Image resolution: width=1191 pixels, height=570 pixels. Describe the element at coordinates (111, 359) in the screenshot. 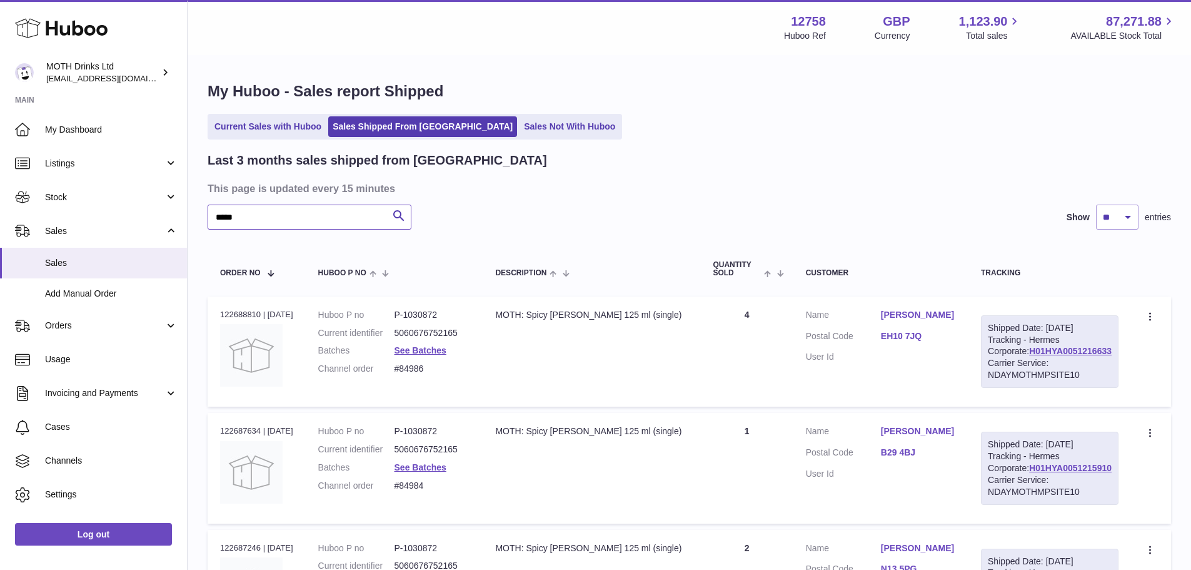

I see `span: Usage` at that location.